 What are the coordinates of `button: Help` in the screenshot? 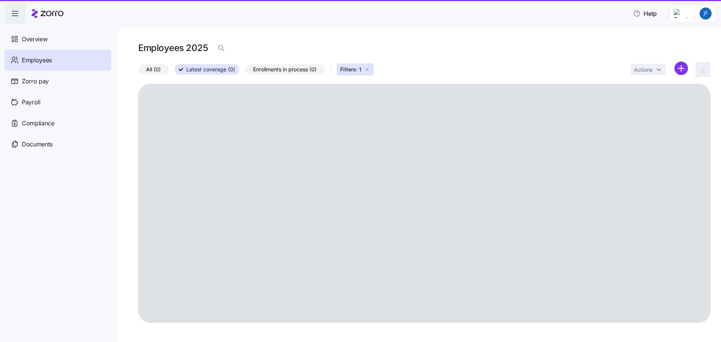 It's located at (645, 14).